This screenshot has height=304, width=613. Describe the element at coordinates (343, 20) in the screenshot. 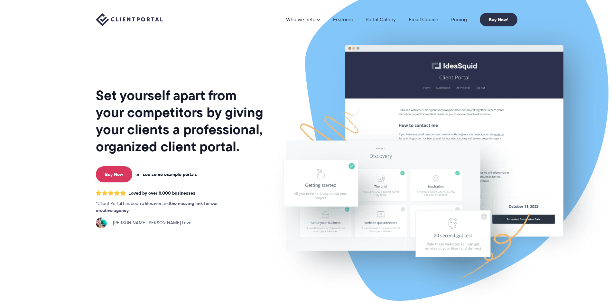

I see `a: Features` at that location.